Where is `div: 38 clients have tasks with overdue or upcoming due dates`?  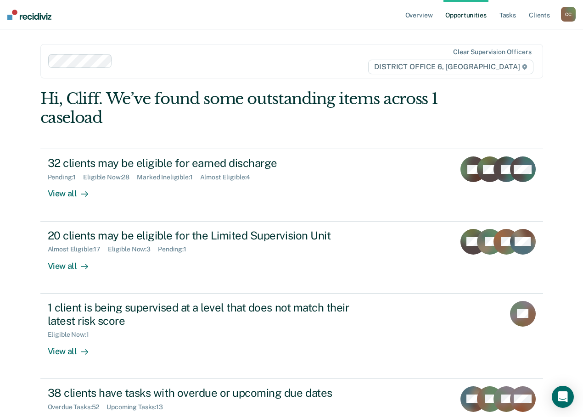
div: 38 clients have tasks with overdue or upcoming due dates is located at coordinates (209, 393).